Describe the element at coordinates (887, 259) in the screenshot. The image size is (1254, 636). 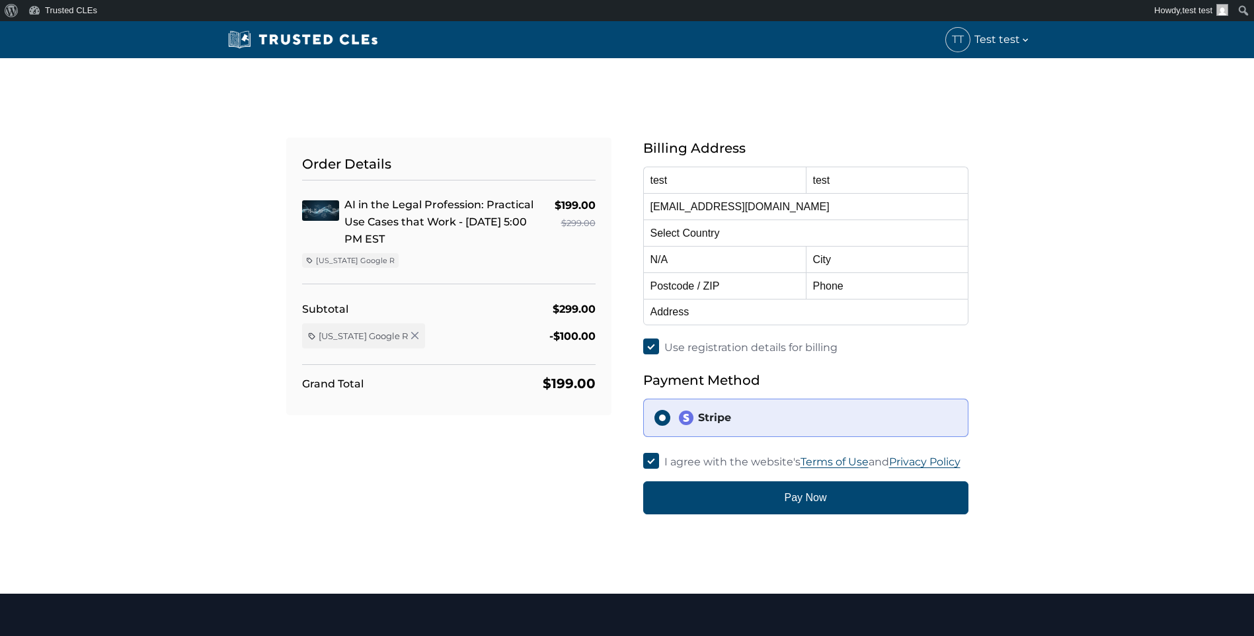
I see `input: City` at that location.